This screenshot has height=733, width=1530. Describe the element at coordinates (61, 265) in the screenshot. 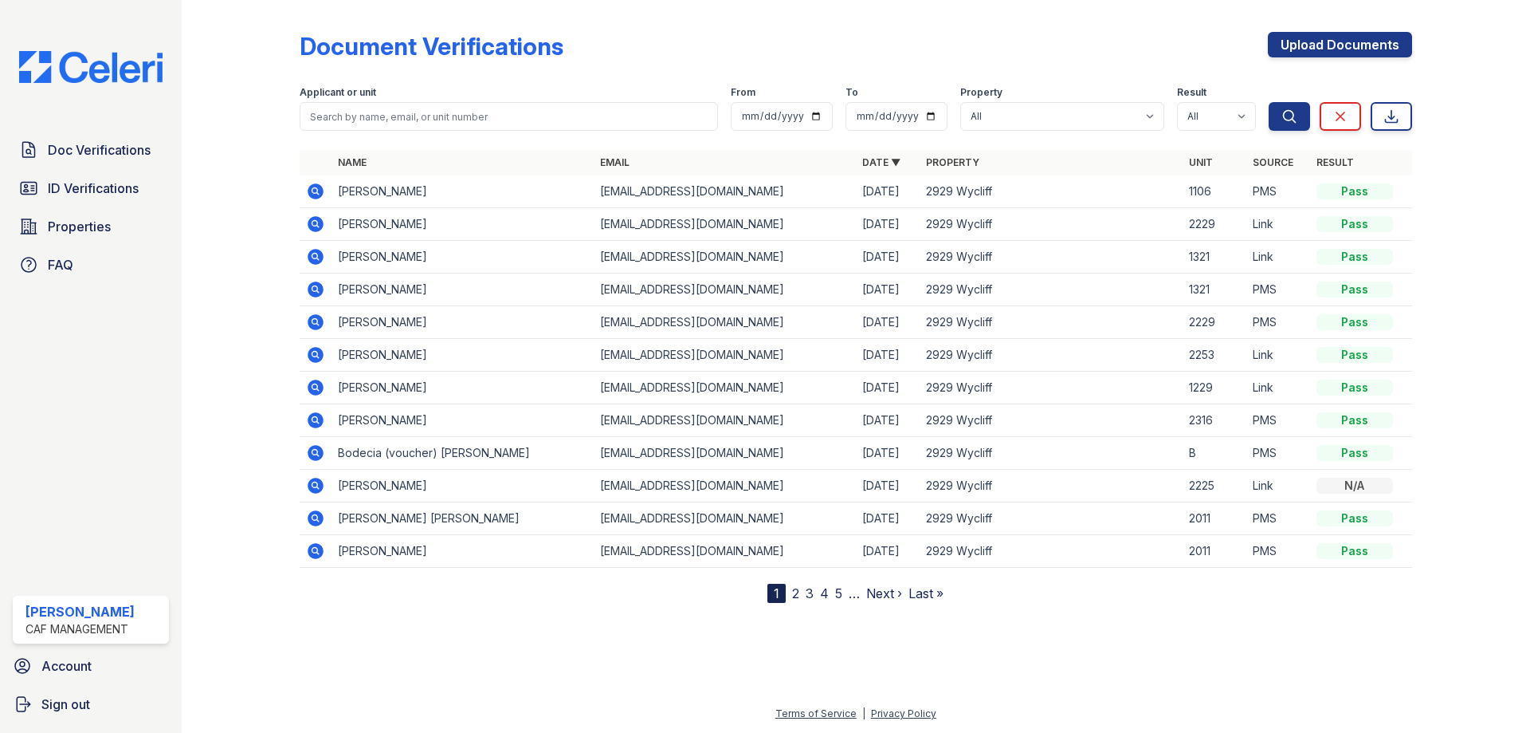

I see `span: FAQ` at that location.